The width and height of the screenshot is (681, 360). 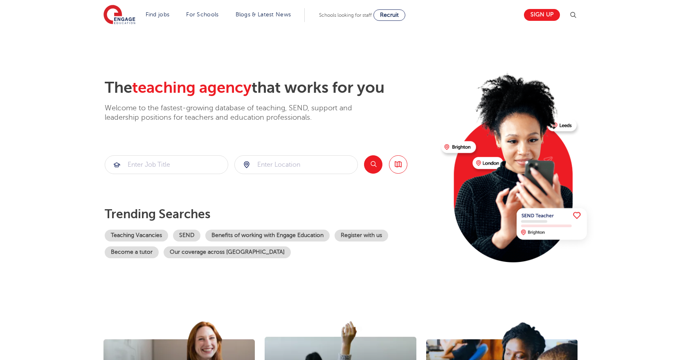 I want to click on img: Engage Education, so click(x=119, y=15).